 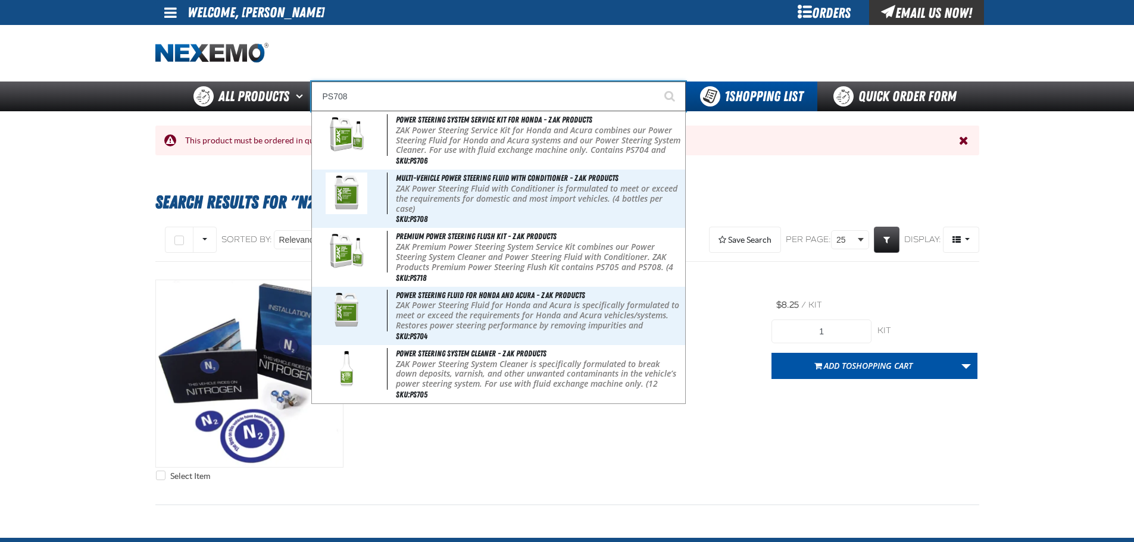 What do you see at coordinates (821, 332) in the screenshot?
I see `input: Product Quantity` at bounding box center [821, 332].